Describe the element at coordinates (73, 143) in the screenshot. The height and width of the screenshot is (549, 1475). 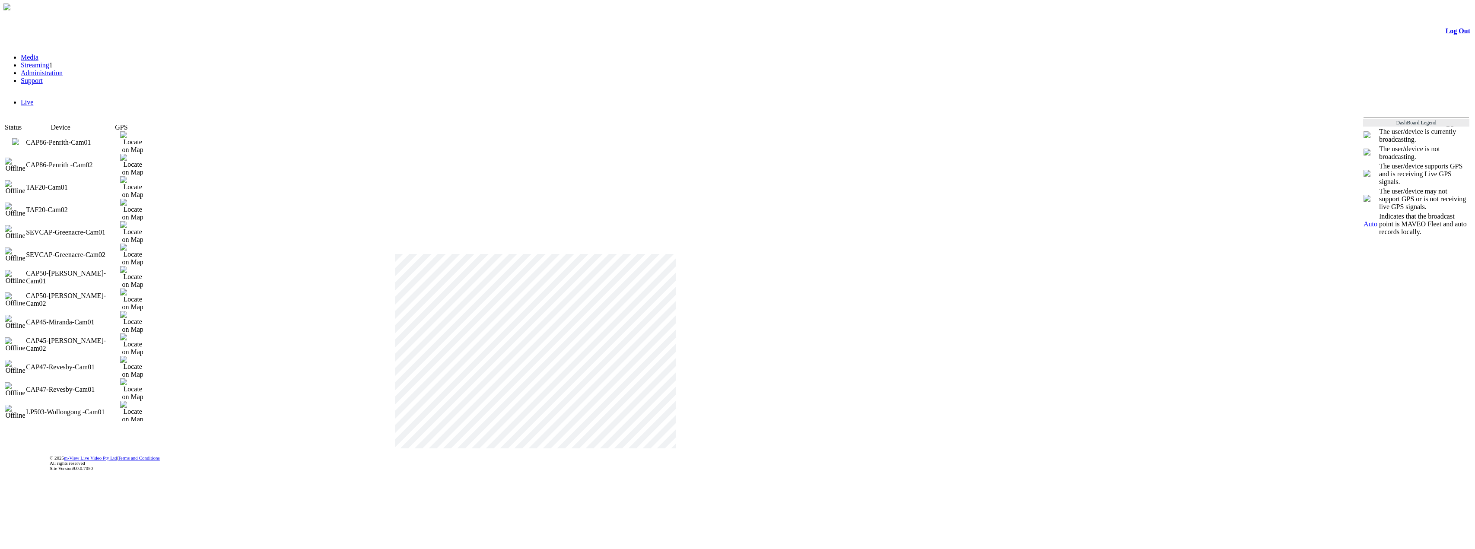
I see `td: CAP86-Penrith-Cam01` at that location.